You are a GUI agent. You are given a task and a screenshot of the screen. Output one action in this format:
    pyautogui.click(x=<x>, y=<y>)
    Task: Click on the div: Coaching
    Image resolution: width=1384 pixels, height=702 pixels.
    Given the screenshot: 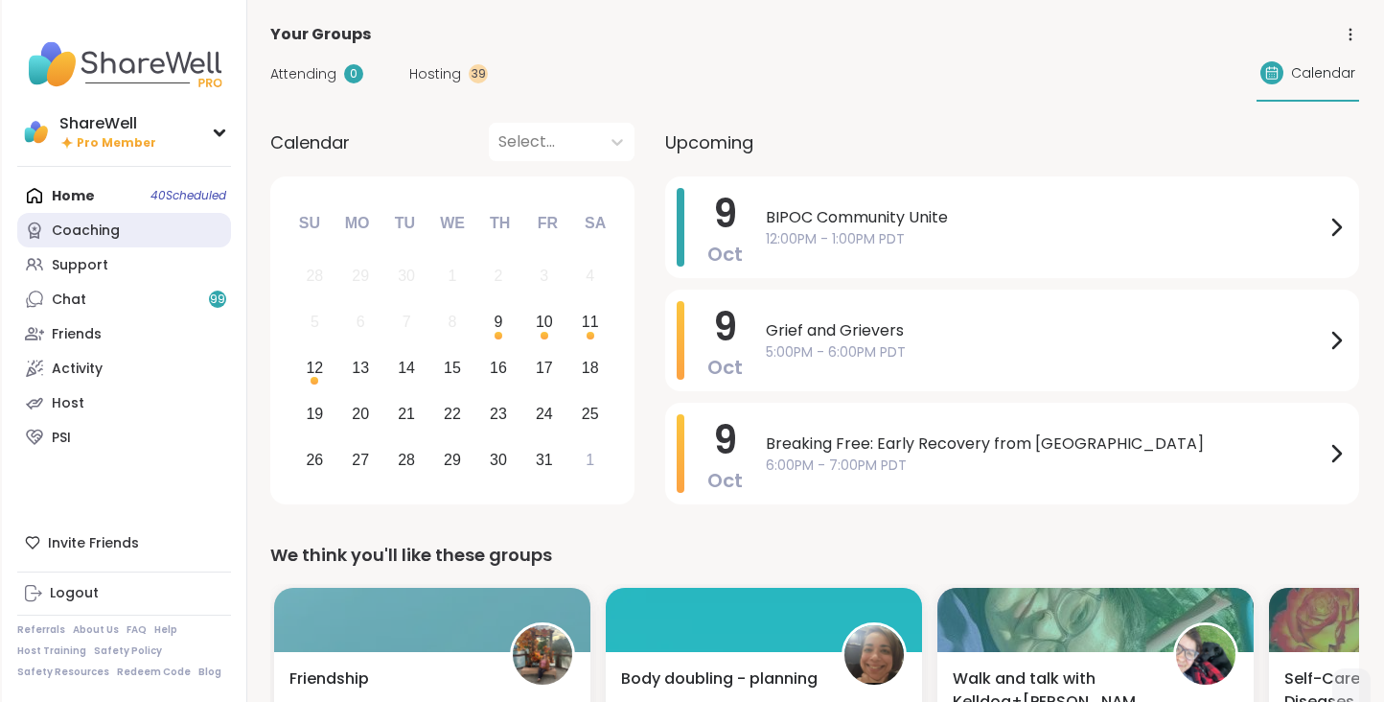 What is the action you would take?
    pyautogui.click(x=85, y=231)
    